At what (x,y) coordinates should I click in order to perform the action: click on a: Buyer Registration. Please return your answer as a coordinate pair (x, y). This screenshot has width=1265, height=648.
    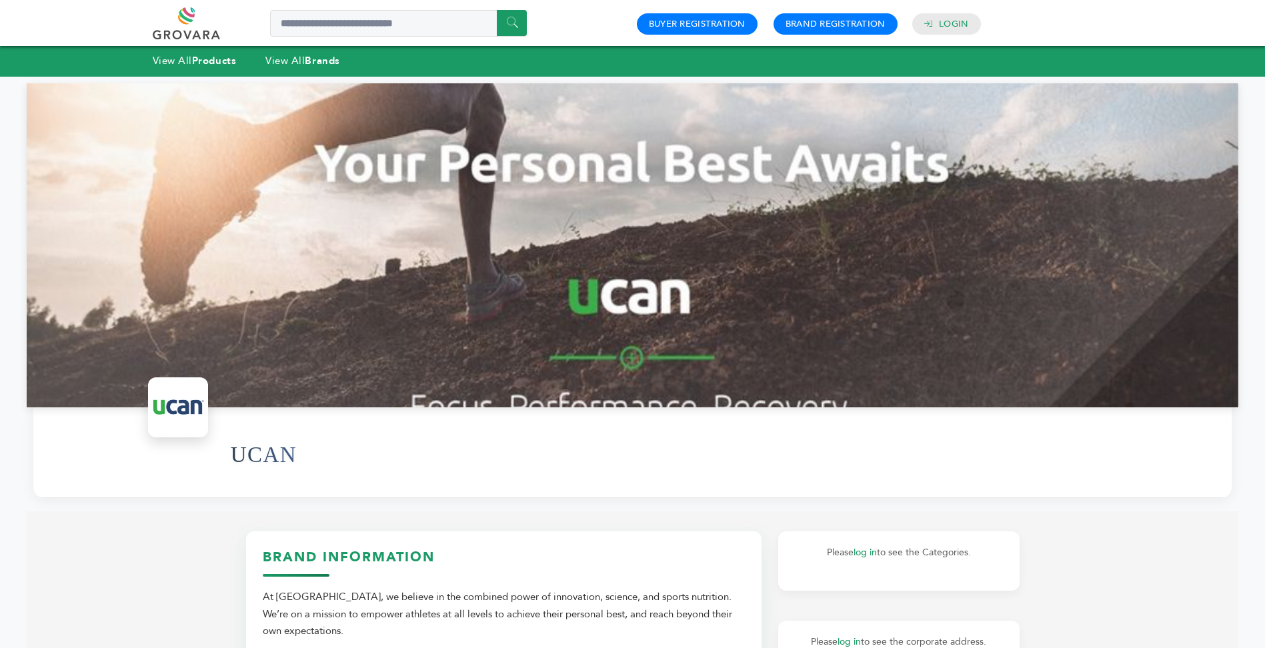
    Looking at the image, I should click on (697, 24).